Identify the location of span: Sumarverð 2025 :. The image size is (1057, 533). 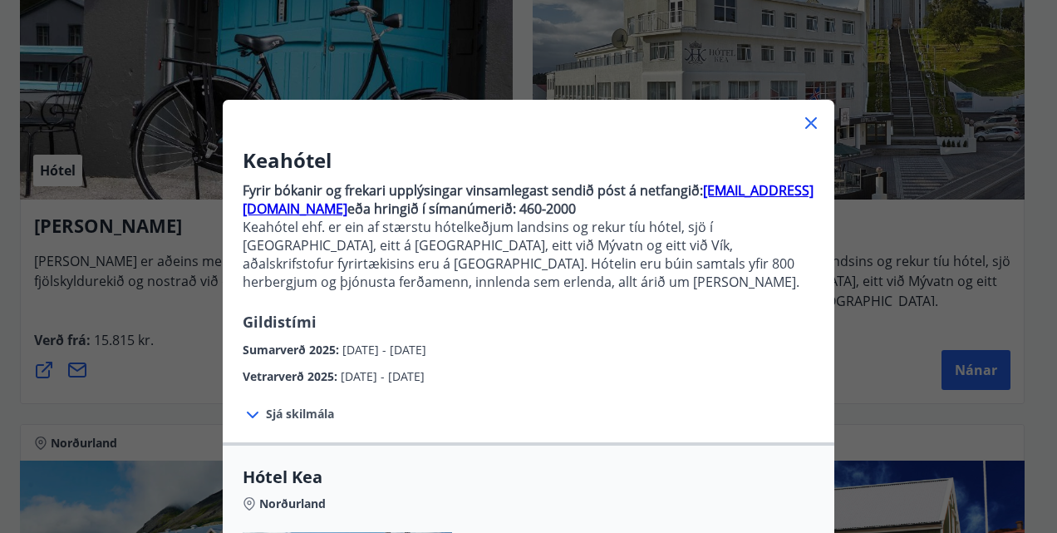
(292, 349).